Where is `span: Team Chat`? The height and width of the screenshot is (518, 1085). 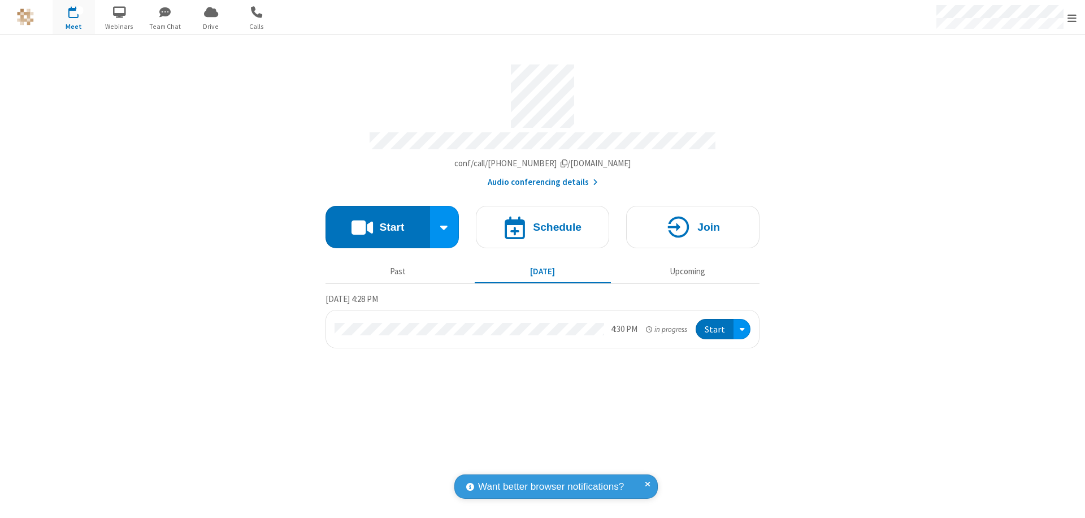
span: Team Chat is located at coordinates (165, 27).